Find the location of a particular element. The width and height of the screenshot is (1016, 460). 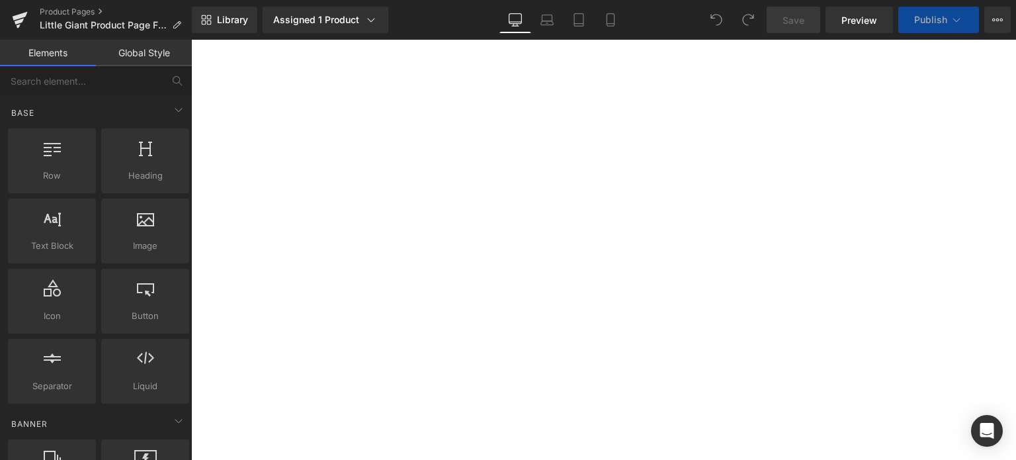

span: Library is located at coordinates (232, 20).